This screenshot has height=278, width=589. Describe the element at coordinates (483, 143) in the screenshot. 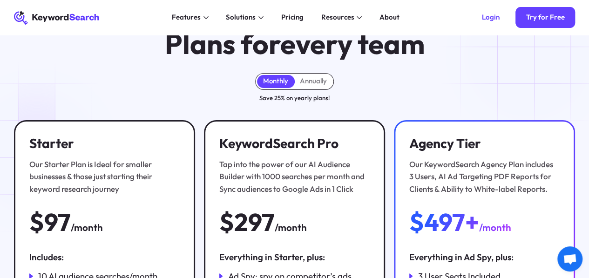

I see `h3: Agency Tier` at that location.